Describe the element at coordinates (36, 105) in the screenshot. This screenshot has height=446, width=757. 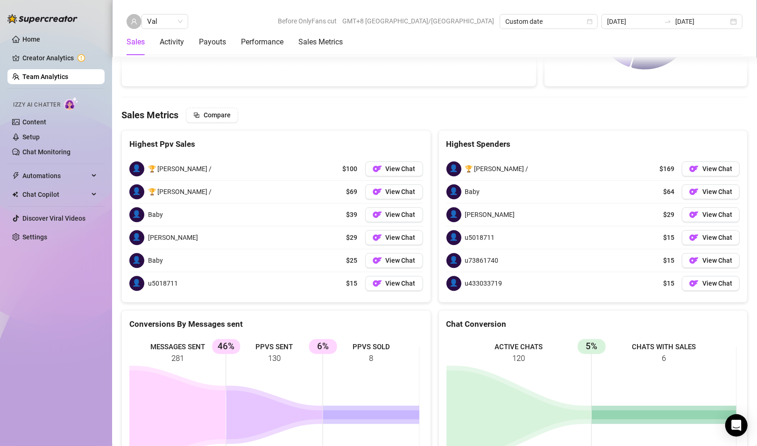
I see `span: Izzy AI Chatter` at that location.